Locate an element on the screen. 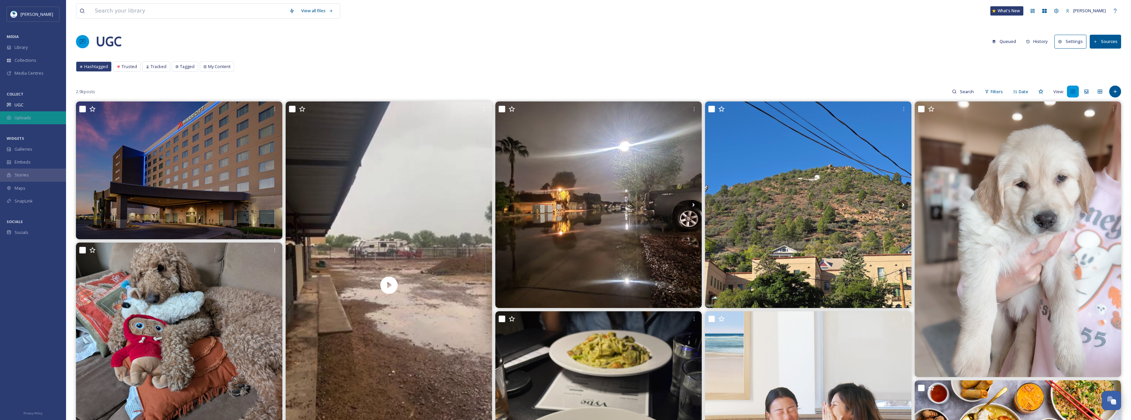  div: What's New is located at coordinates (1007, 11).